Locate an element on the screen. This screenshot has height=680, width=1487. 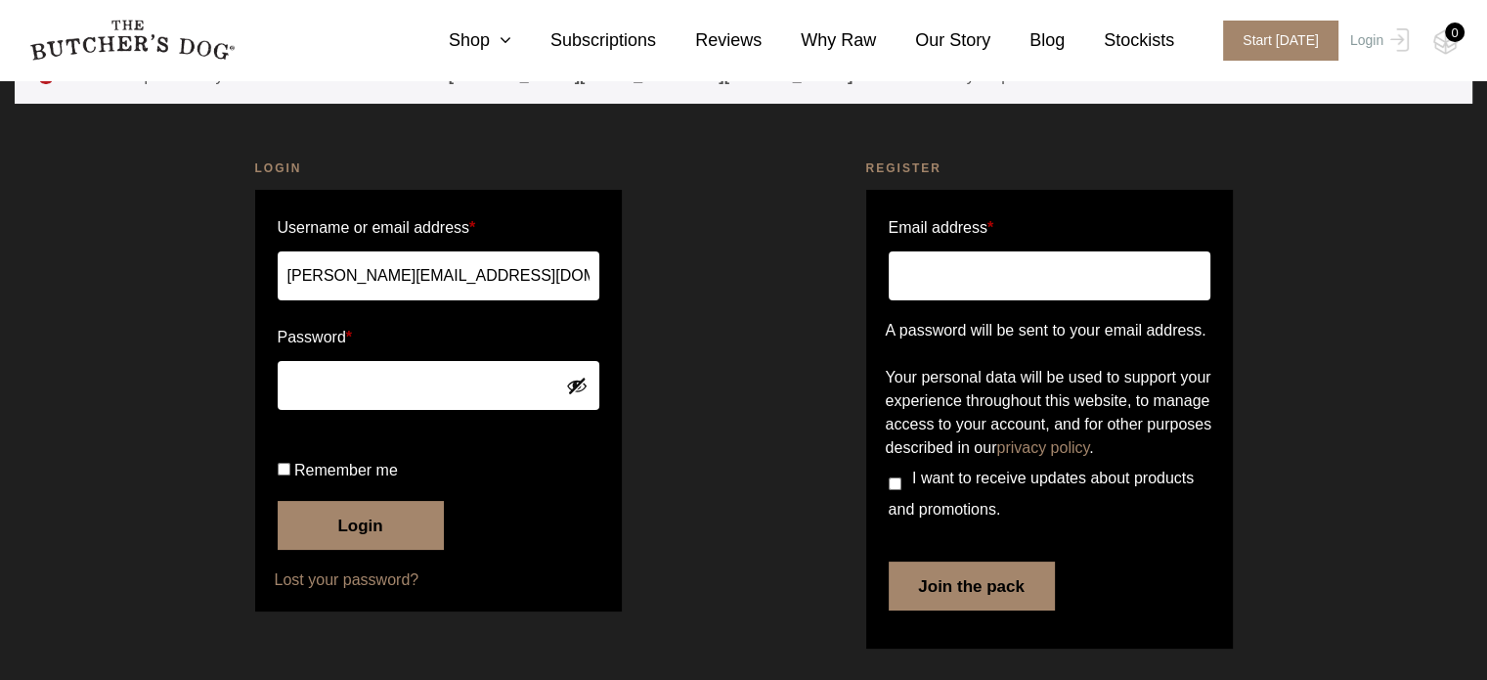
label: Password is located at coordinates (438, 337).